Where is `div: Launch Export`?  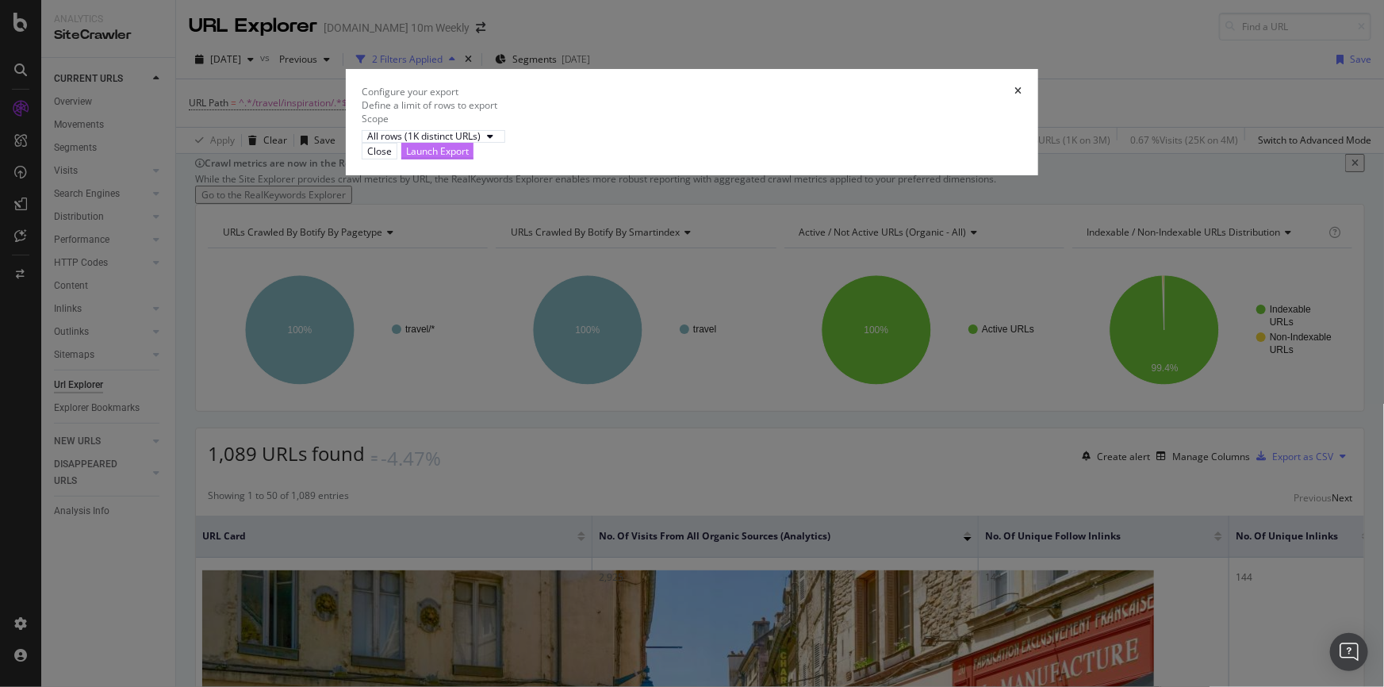 div: Launch Export is located at coordinates (437, 151).